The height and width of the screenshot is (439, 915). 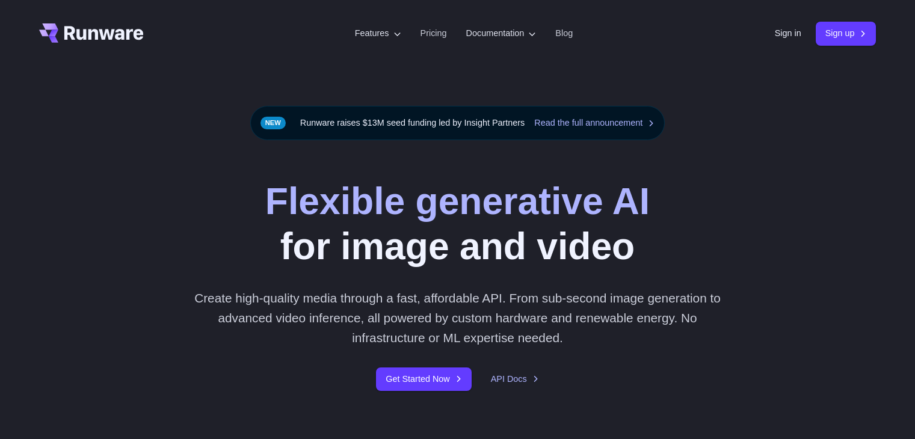 What do you see at coordinates (594, 123) in the screenshot?
I see `a: Read the full announcement` at bounding box center [594, 123].